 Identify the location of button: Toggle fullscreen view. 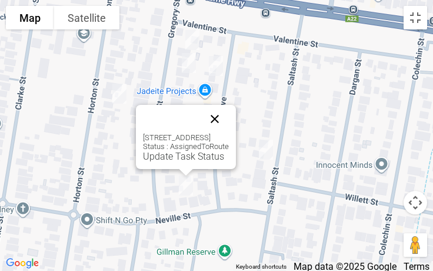
(415, 18).